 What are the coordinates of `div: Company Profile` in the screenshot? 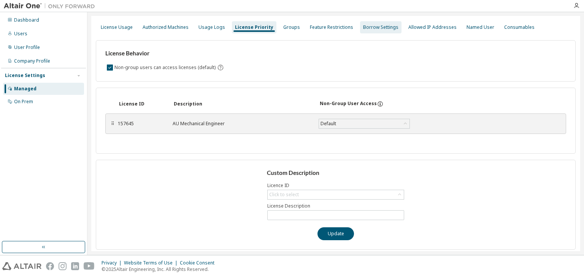 It's located at (32, 61).